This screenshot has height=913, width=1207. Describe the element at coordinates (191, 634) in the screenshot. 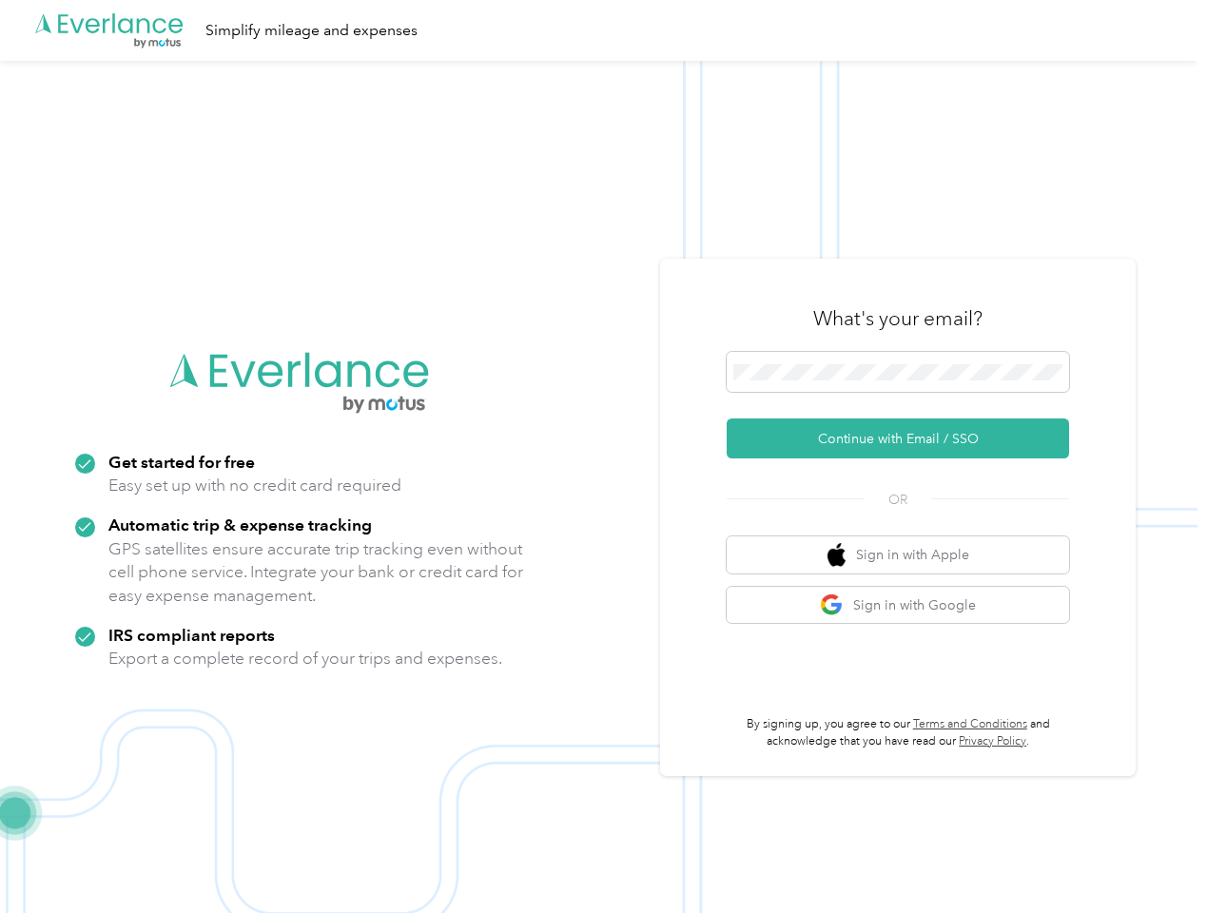

I see `strong: IRS compliant reports` at that location.